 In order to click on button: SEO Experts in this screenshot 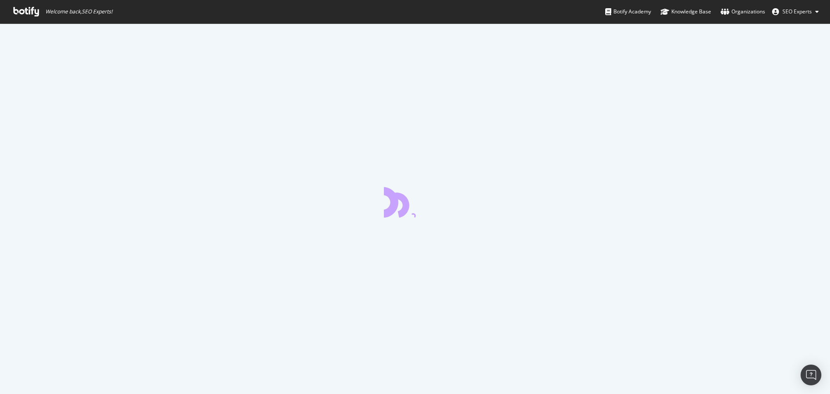, I will do `click(795, 12)`.